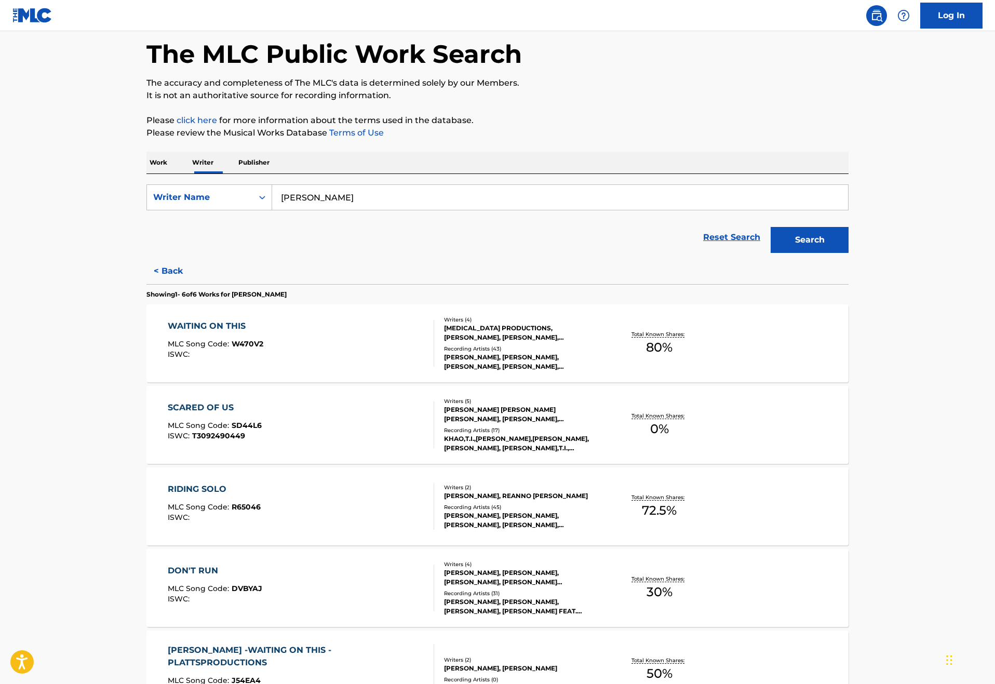  I want to click on div: SCARED OF US, so click(214, 408).